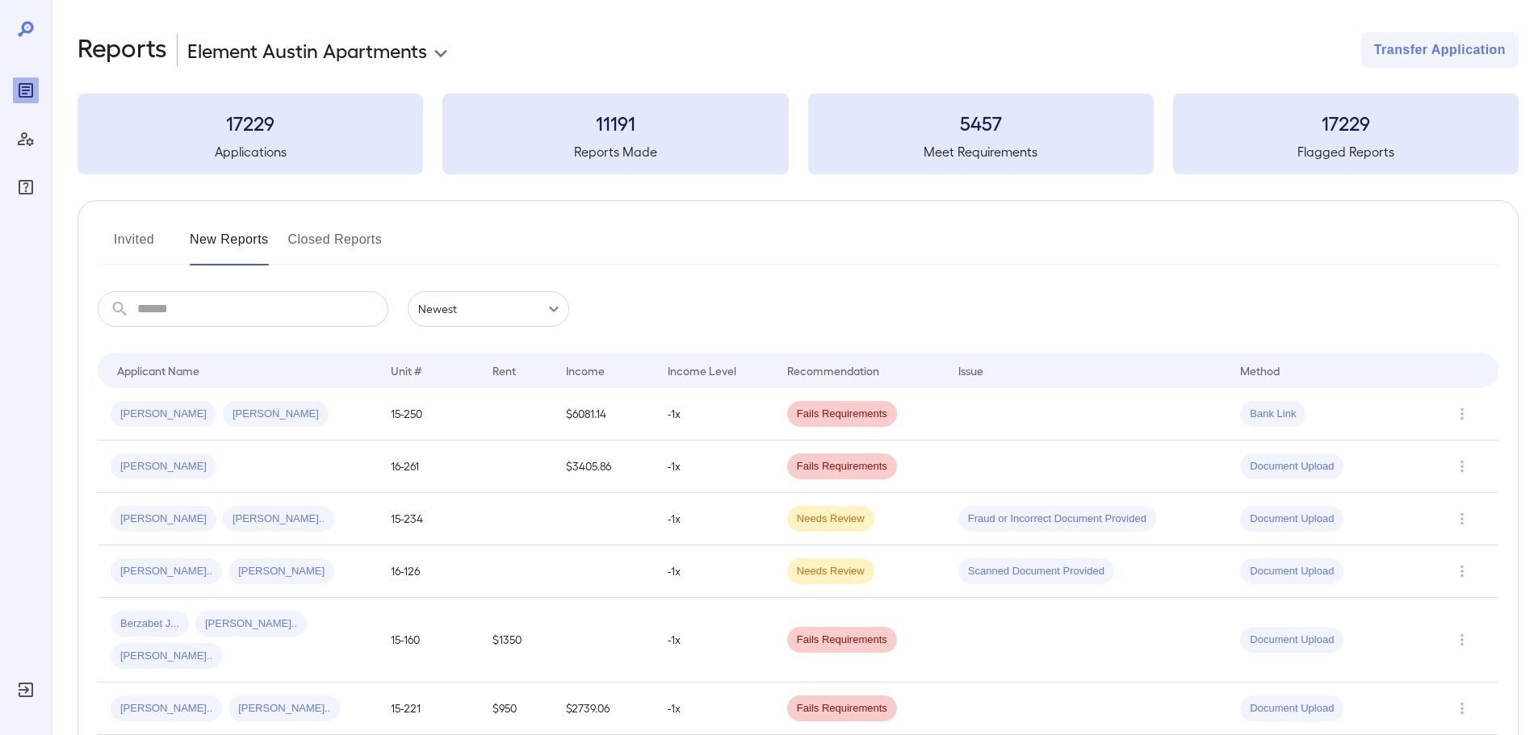 Image resolution: width=1538 pixels, height=735 pixels. I want to click on button: Transfer Application, so click(1439, 50).